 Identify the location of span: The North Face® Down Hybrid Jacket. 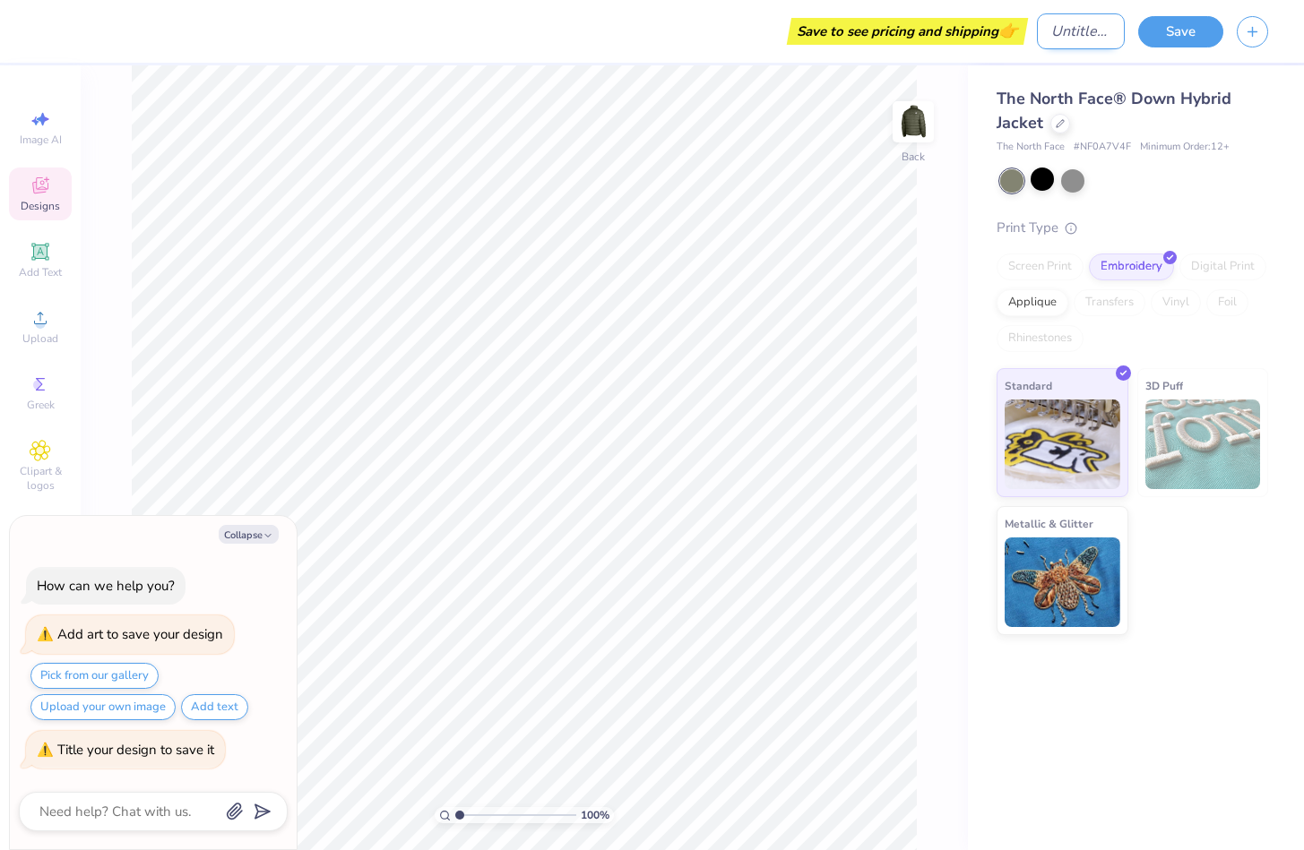
(1114, 110).